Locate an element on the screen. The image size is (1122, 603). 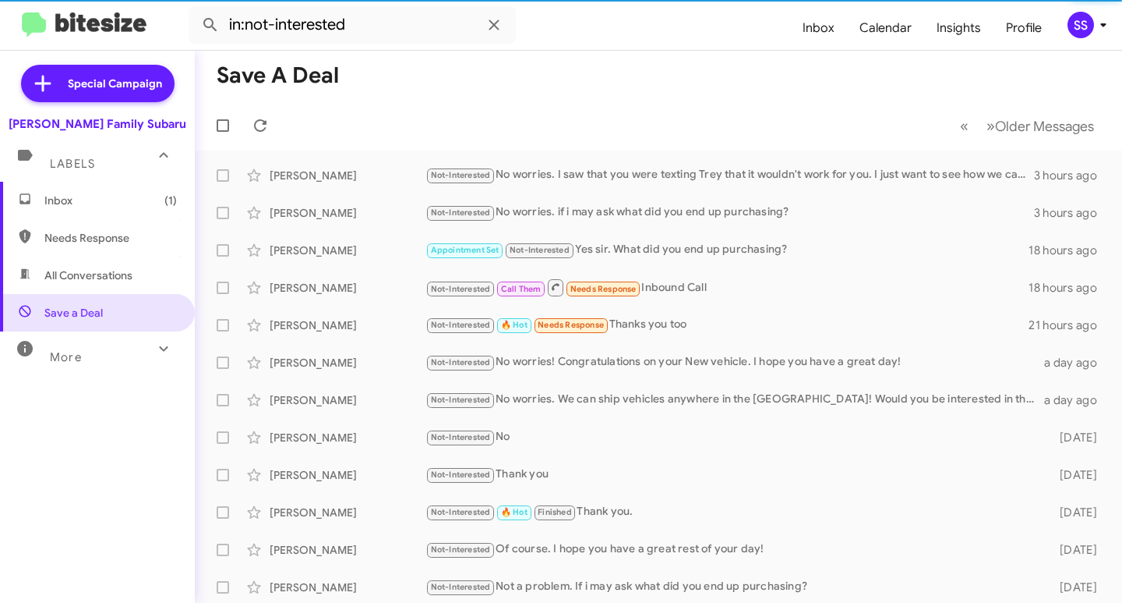
a: Inbox is located at coordinates (818, 28).